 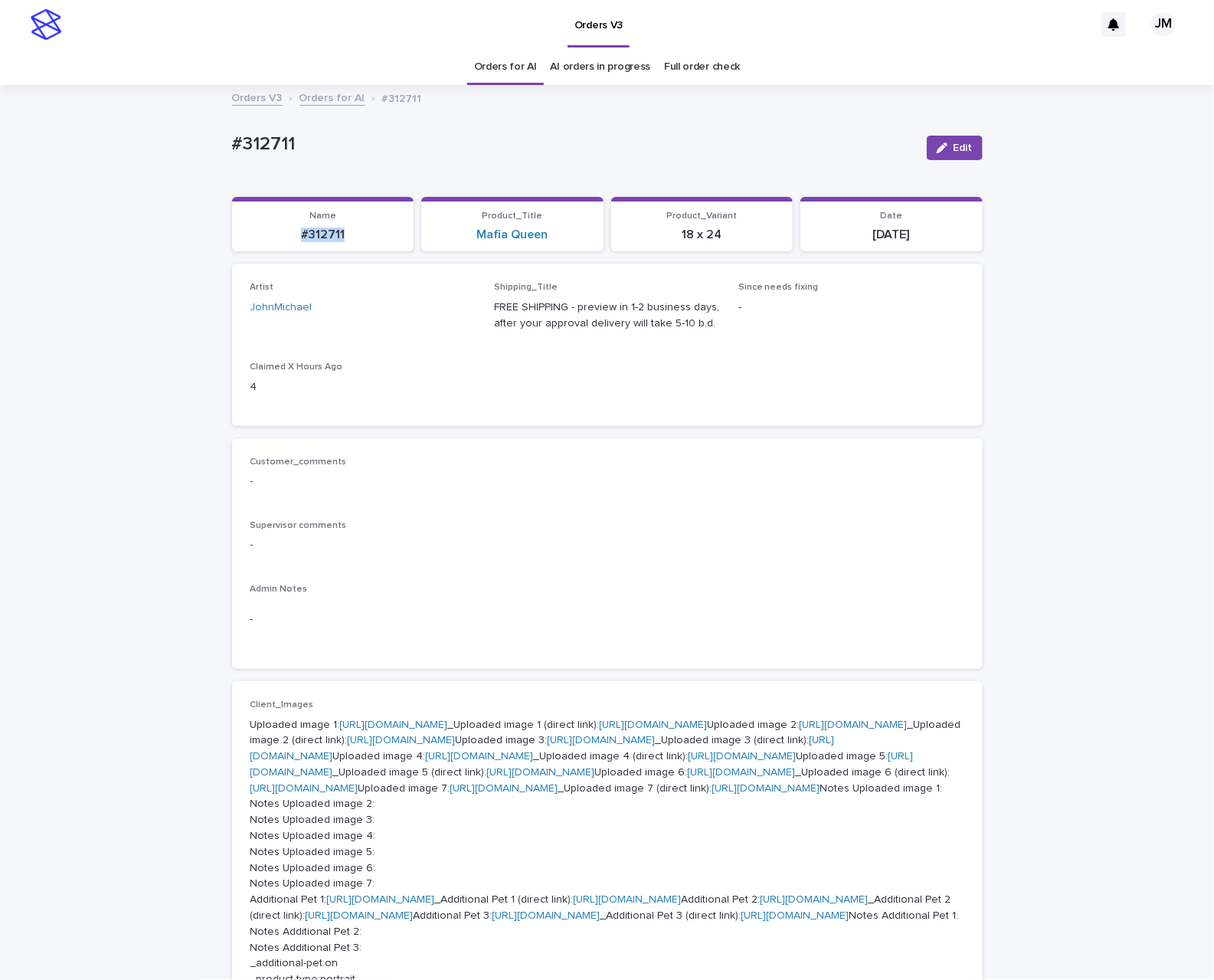 What do you see at coordinates (512, 216) in the screenshot?
I see `span: Product_Title` at bounding box center [512, 216].